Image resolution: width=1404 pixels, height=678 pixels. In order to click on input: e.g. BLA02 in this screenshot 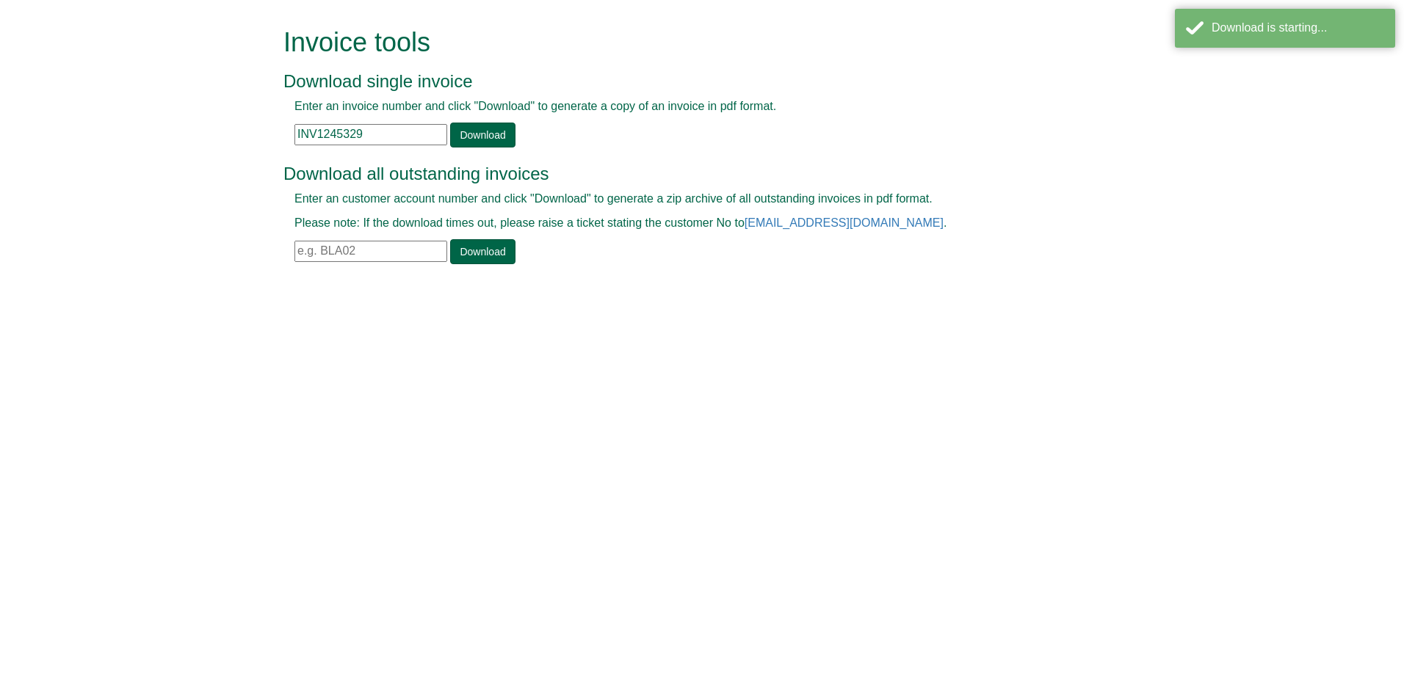, I will do `click(371, 251)`.